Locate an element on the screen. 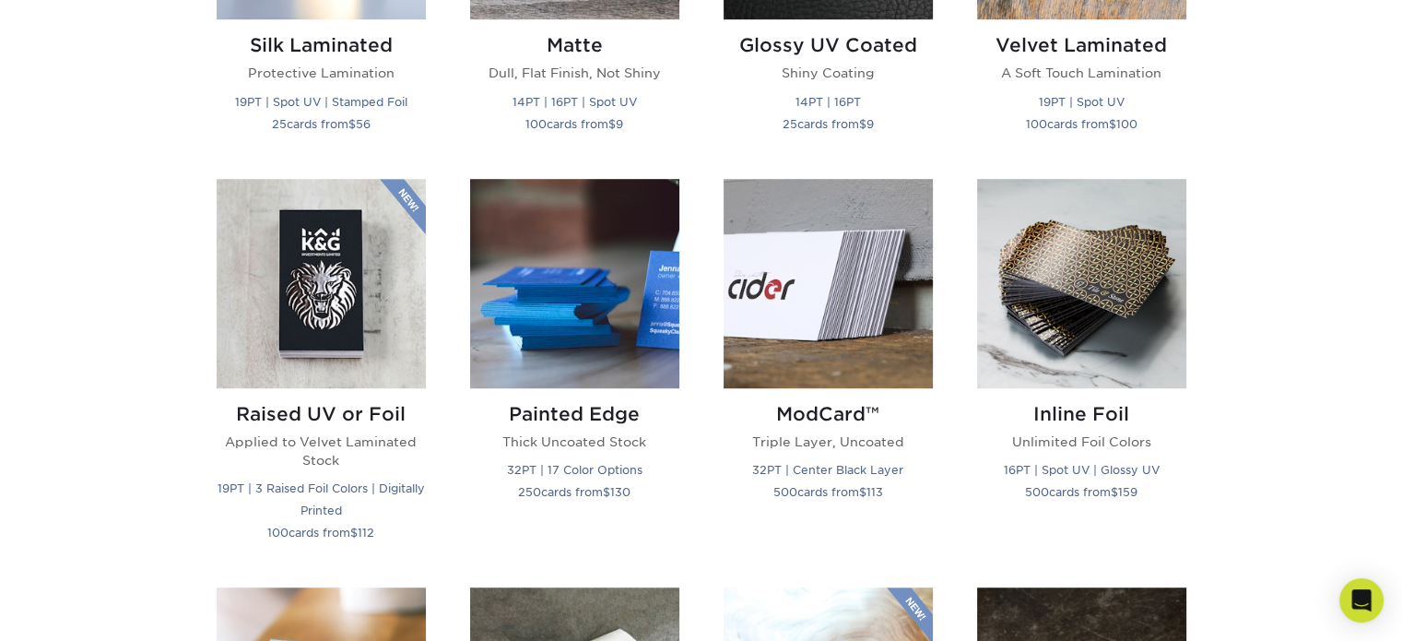 The image size is (1402, 641). a: ModCard™ Business Cards ModCard™ Triple Layer, Uncoated 32PT | Center Black Layer 500cards from$113 is located at coordinates (828, 372).